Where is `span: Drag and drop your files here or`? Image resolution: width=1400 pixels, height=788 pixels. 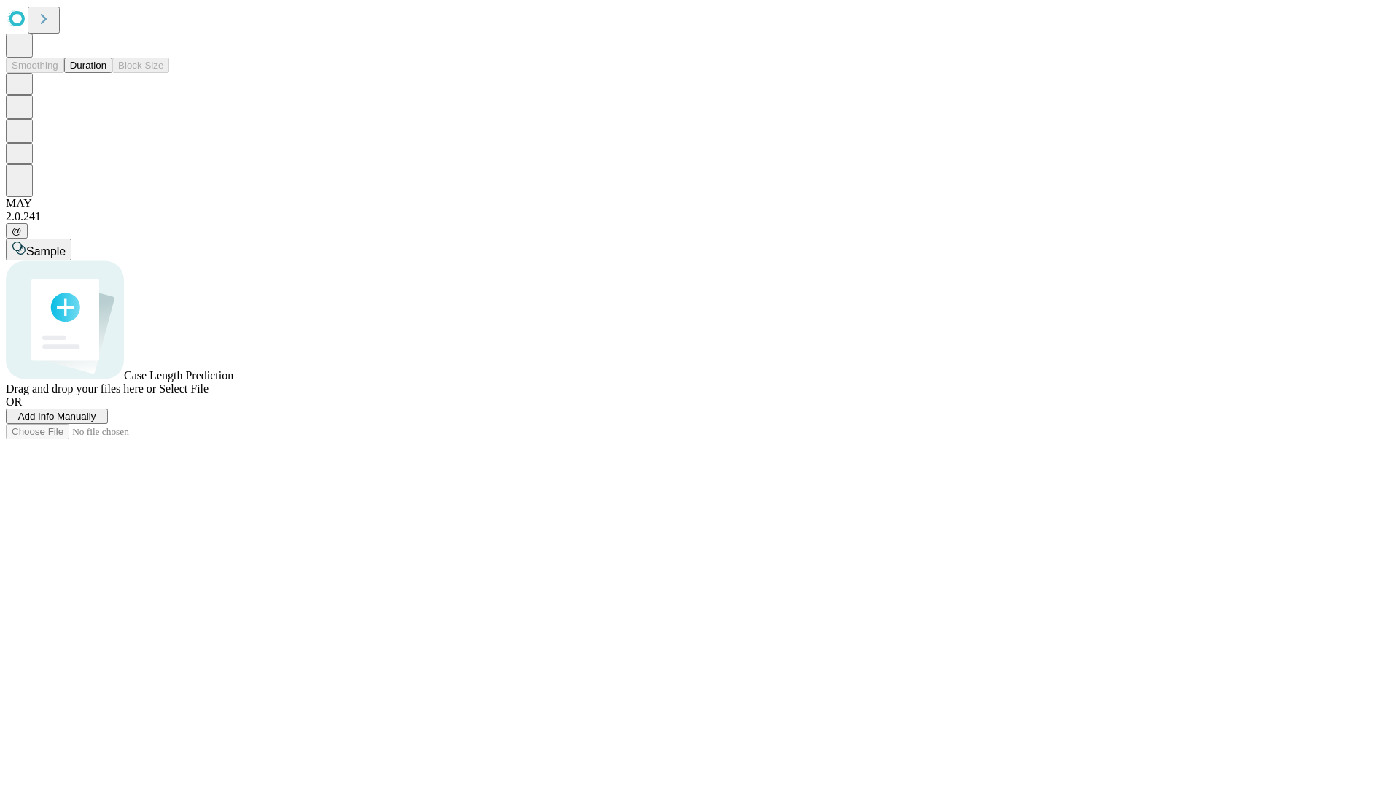 span: Drag and drop your files here or is located at coordinates (81, 388).